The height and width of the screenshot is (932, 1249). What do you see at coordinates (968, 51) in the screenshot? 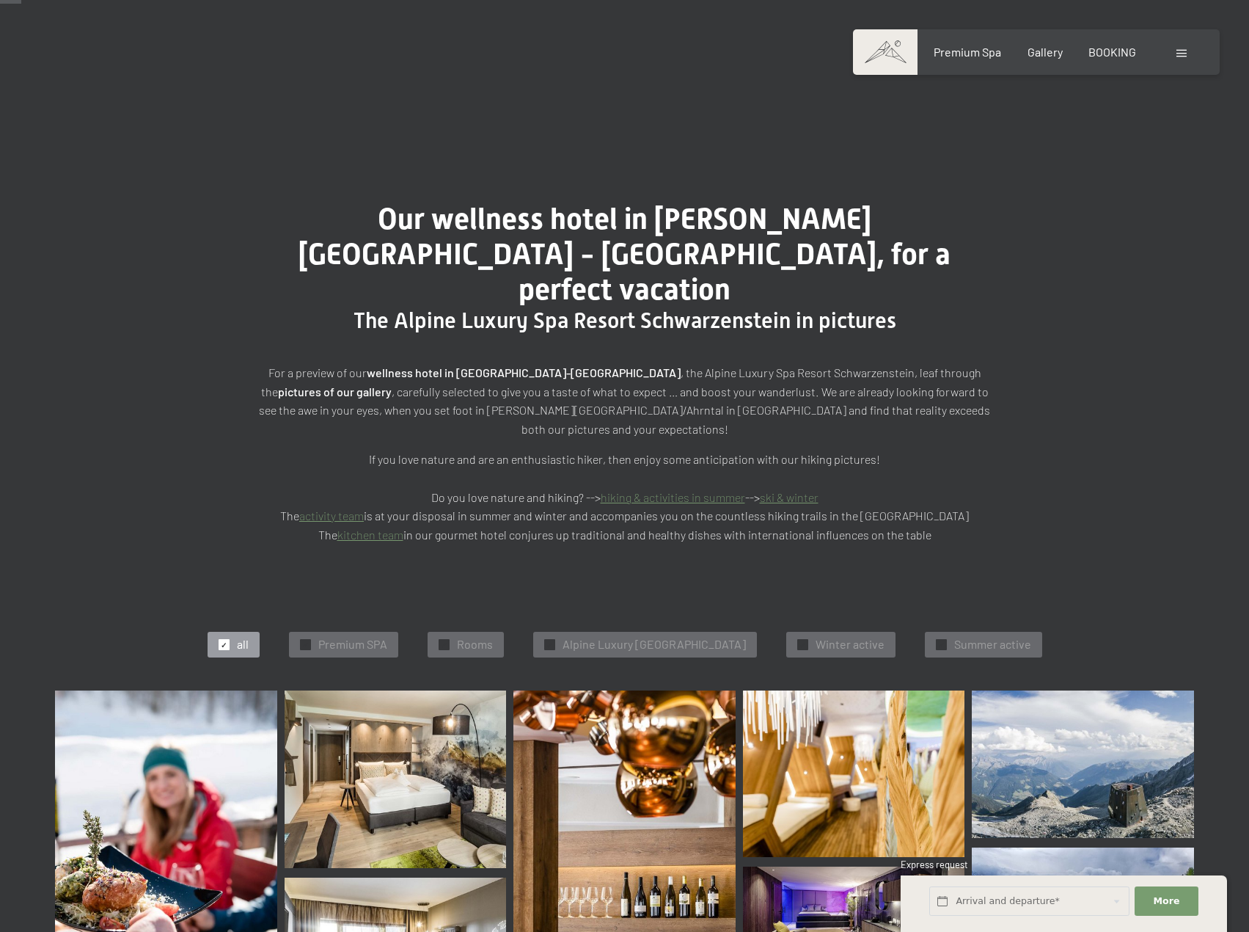
I see `span: Premium Spa` at bounding box center [968, 51].